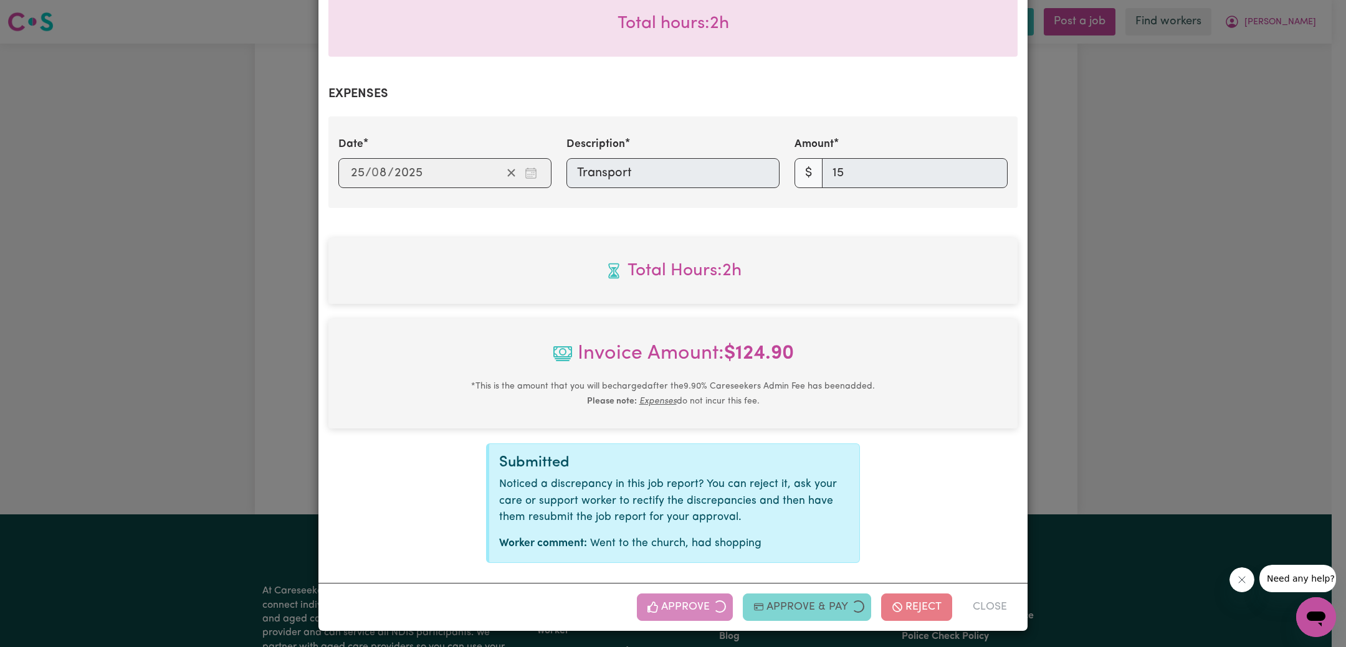  Describe the element at coordinates (41, 14) in the screenshot. I see `span: Need any help?` at that location.